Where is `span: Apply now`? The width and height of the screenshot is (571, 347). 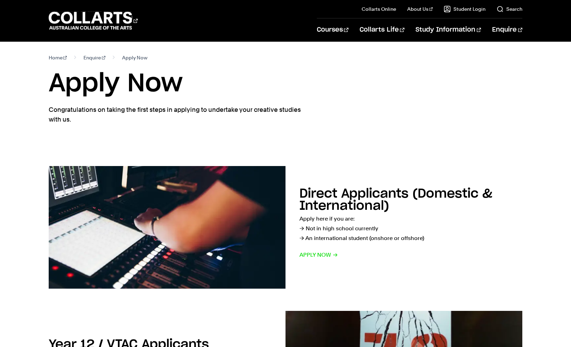
span: Apply now is located at coordinates (319, 255).